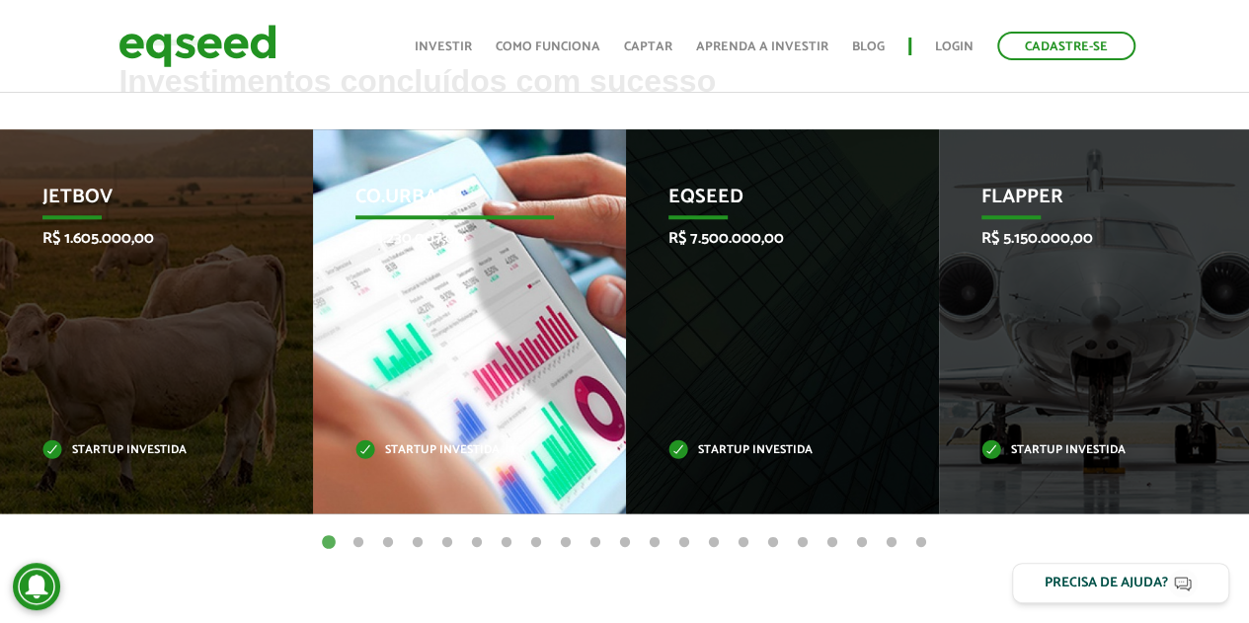 The image size is (1249, 623). What do you see at coordinates (743, 543) in the screenshot?
I see `button: 15 of 21` at bounding box center [743, 543].